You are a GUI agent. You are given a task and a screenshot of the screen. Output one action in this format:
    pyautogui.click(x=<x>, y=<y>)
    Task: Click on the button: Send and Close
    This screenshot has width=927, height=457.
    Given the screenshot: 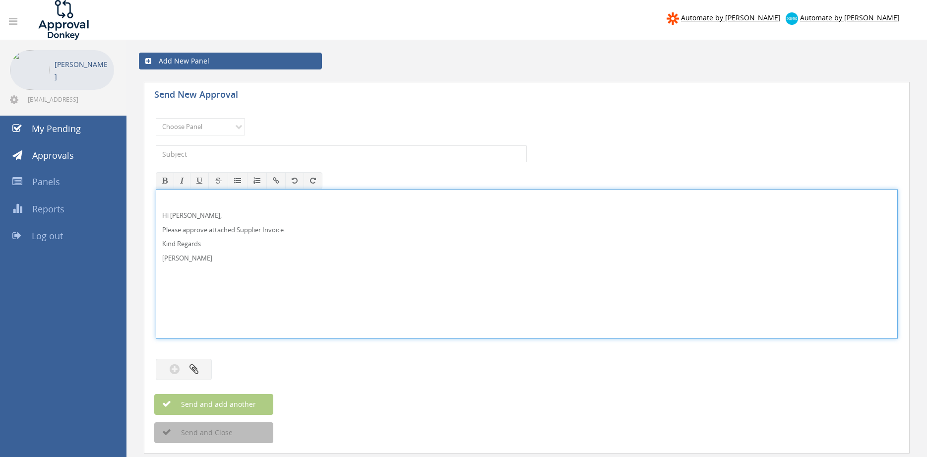 What is the action you would take?
    pyautogui.click(x=214, y=432)
    